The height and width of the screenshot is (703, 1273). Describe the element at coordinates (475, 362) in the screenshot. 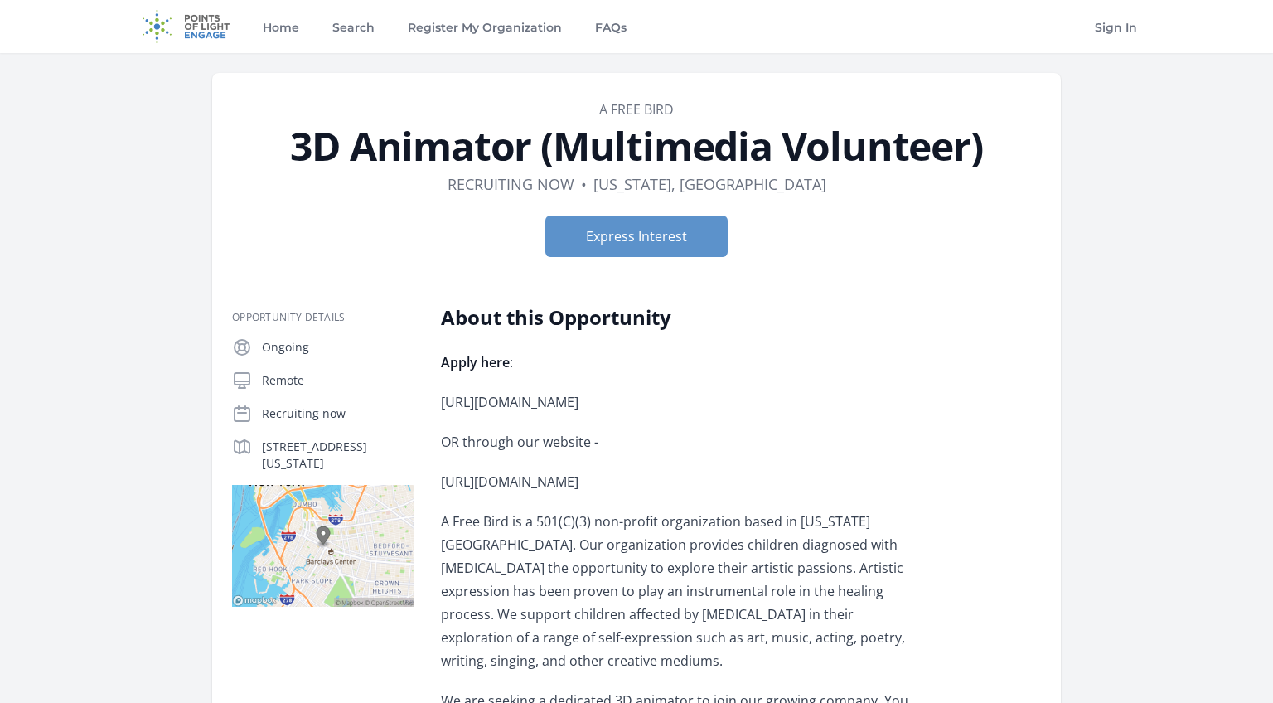

I see `strong: Apply here` at that location.